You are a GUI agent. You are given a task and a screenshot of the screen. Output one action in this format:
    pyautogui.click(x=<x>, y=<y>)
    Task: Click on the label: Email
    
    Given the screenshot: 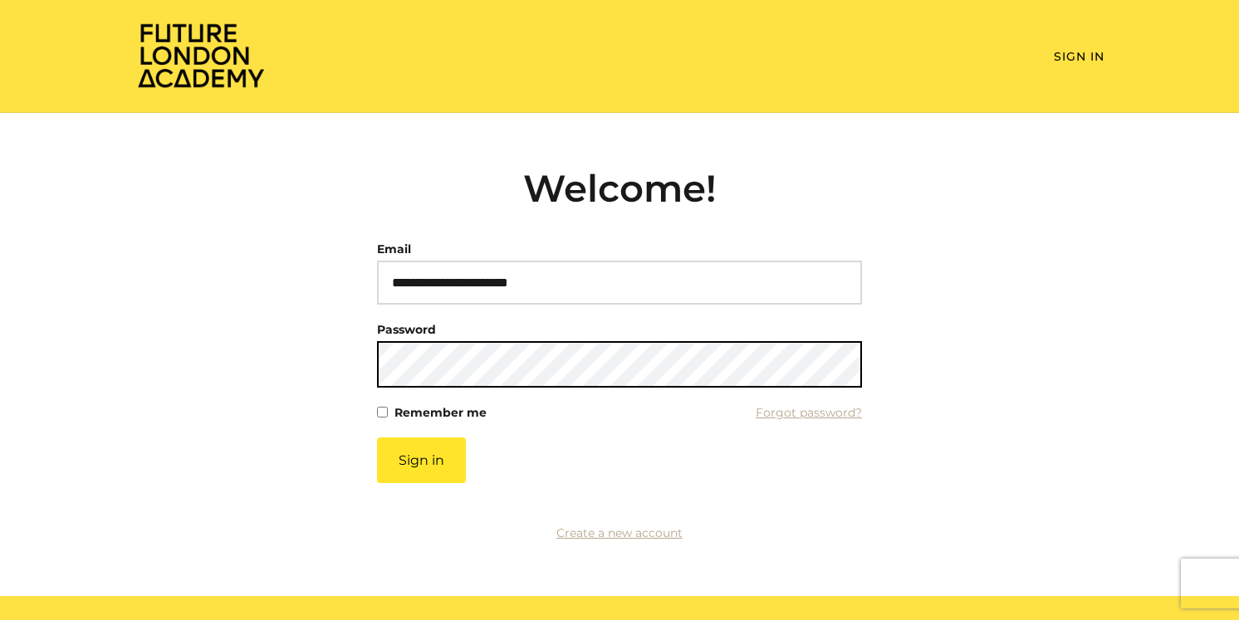 What is the action you would take?
    pyautogui.click(x=394, y=249)
    